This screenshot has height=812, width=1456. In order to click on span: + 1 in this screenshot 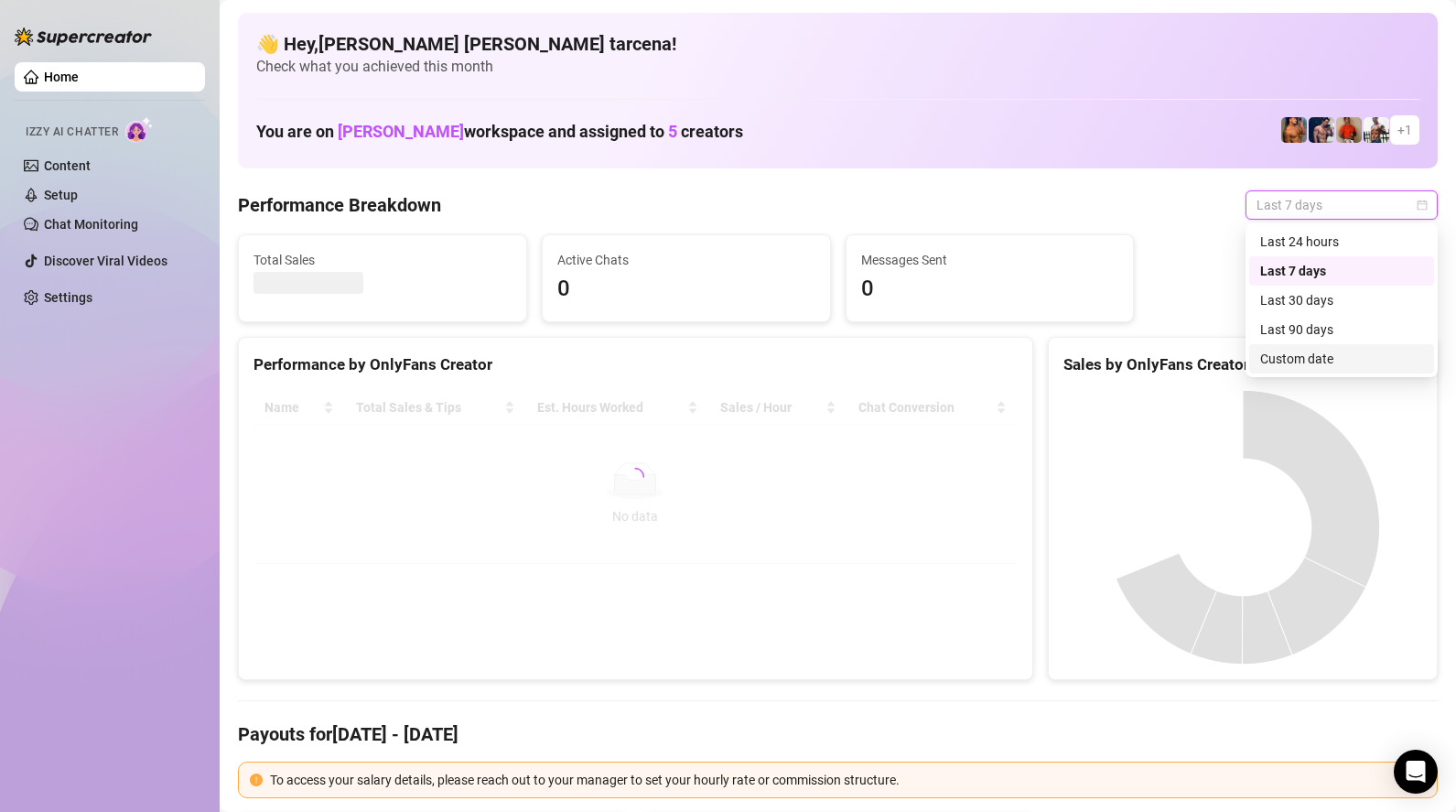, I will do `click(1405, 130)`.